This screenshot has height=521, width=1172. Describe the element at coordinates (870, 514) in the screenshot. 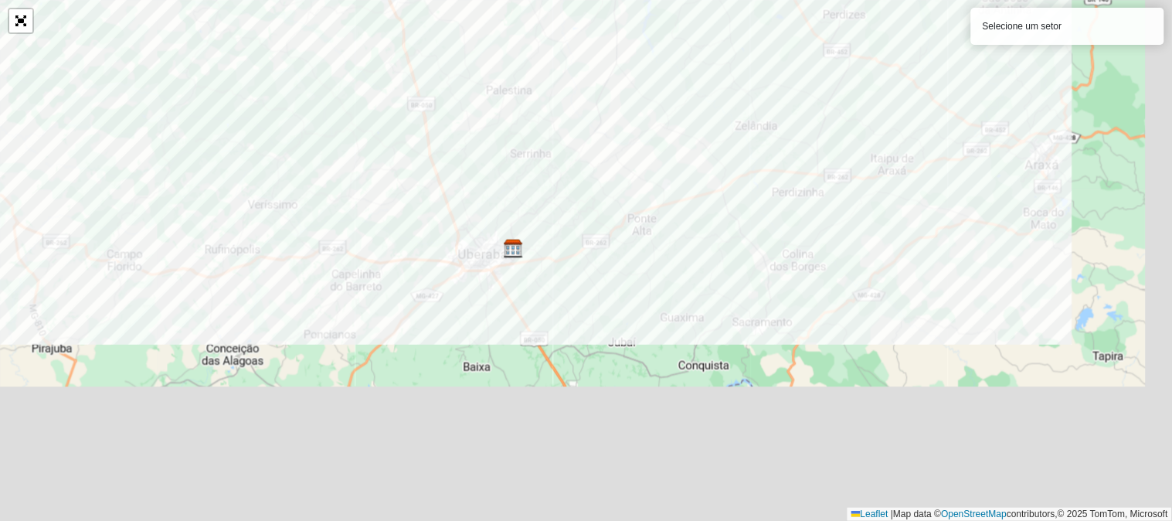

I see `a: Leaflet` at that location.